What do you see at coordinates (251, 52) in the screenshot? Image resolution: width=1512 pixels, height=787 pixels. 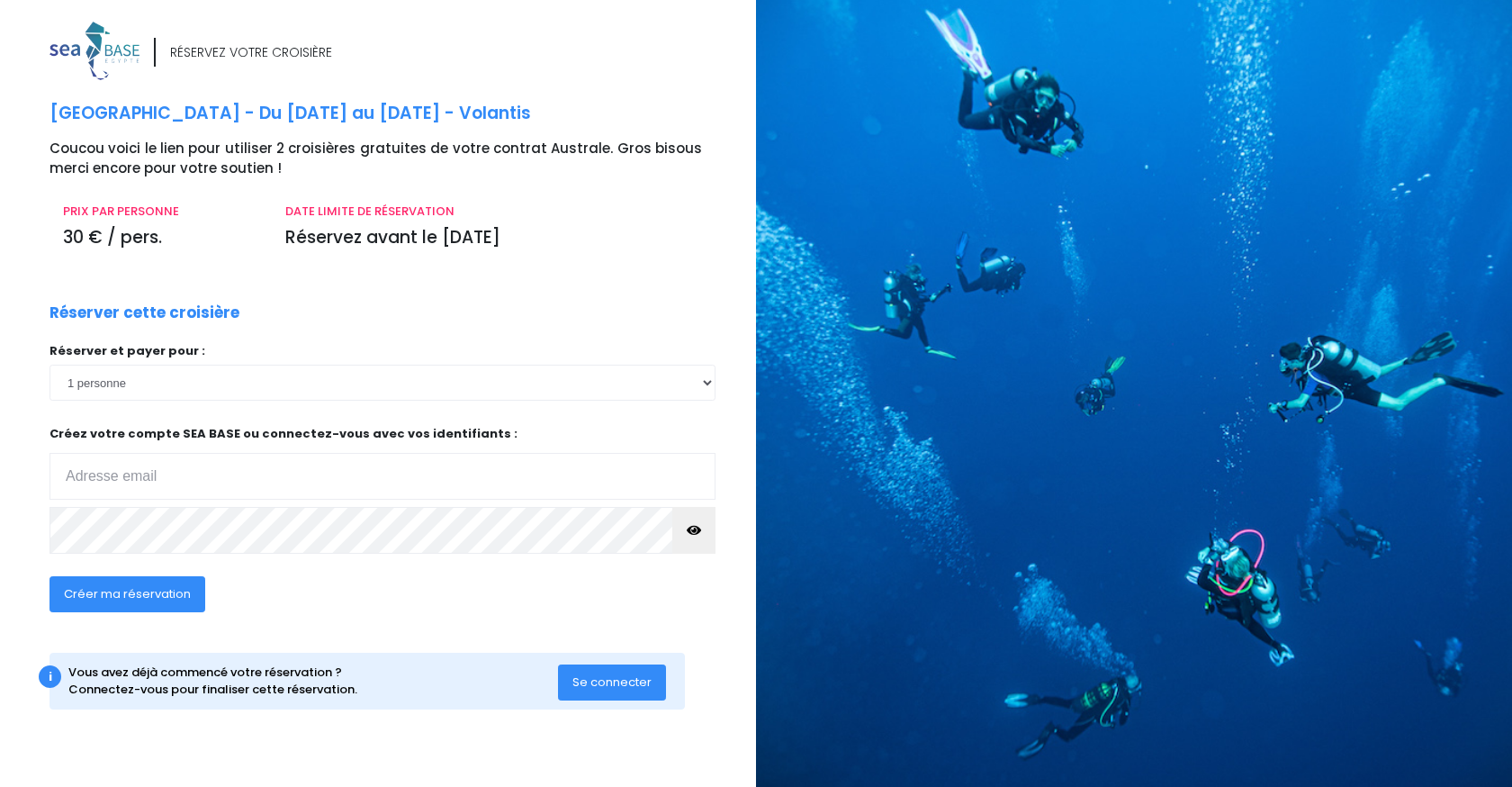 I see `div: RÉSERVEZ VOTRE CROISIÈRE` at bounding box center [251, 52].